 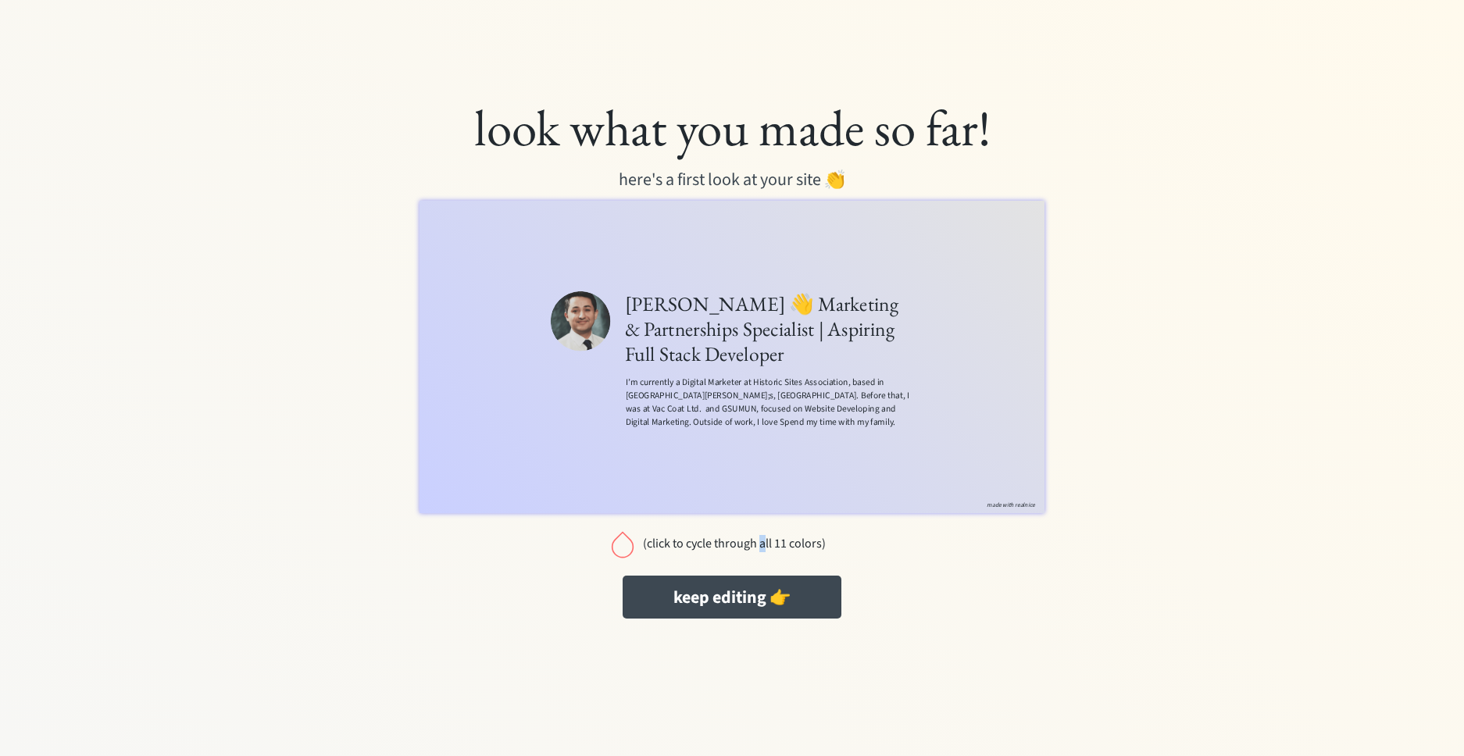 What do you see at coordinates (732, 180) in the screenshot?
I see `div: here's a first look at your site 👏` at bounding box center [732, 180].